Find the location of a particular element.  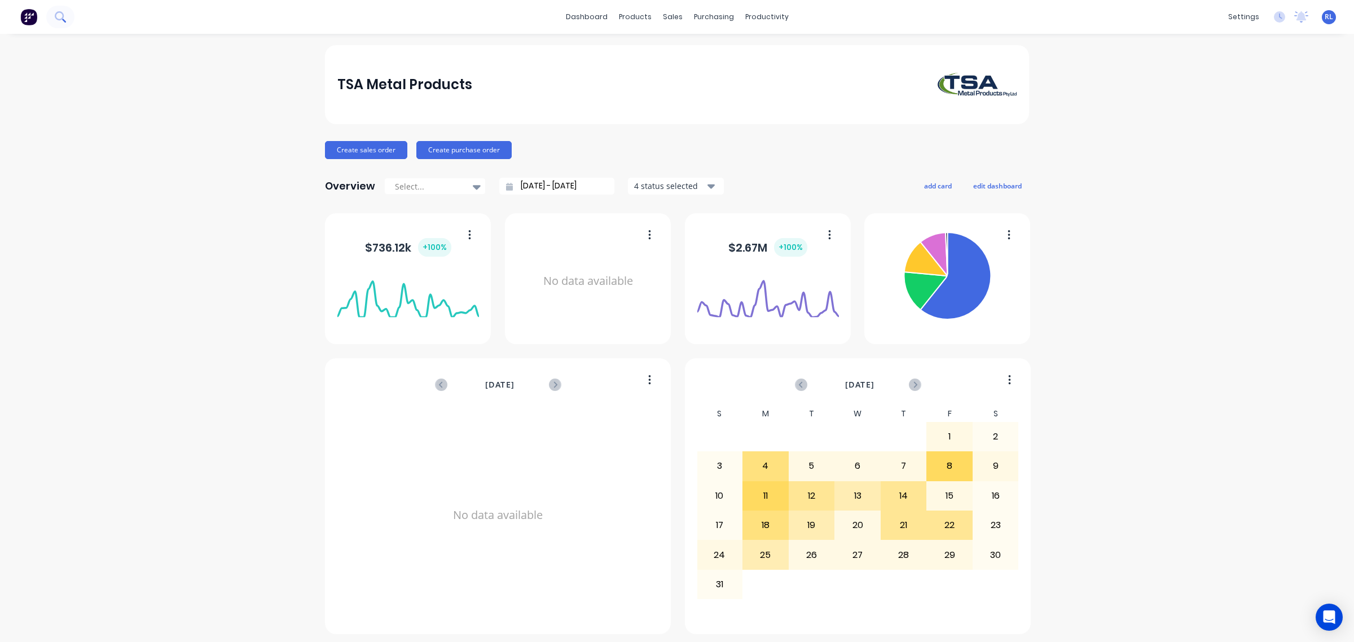

div: settings is located at coordinates (1244, 17).